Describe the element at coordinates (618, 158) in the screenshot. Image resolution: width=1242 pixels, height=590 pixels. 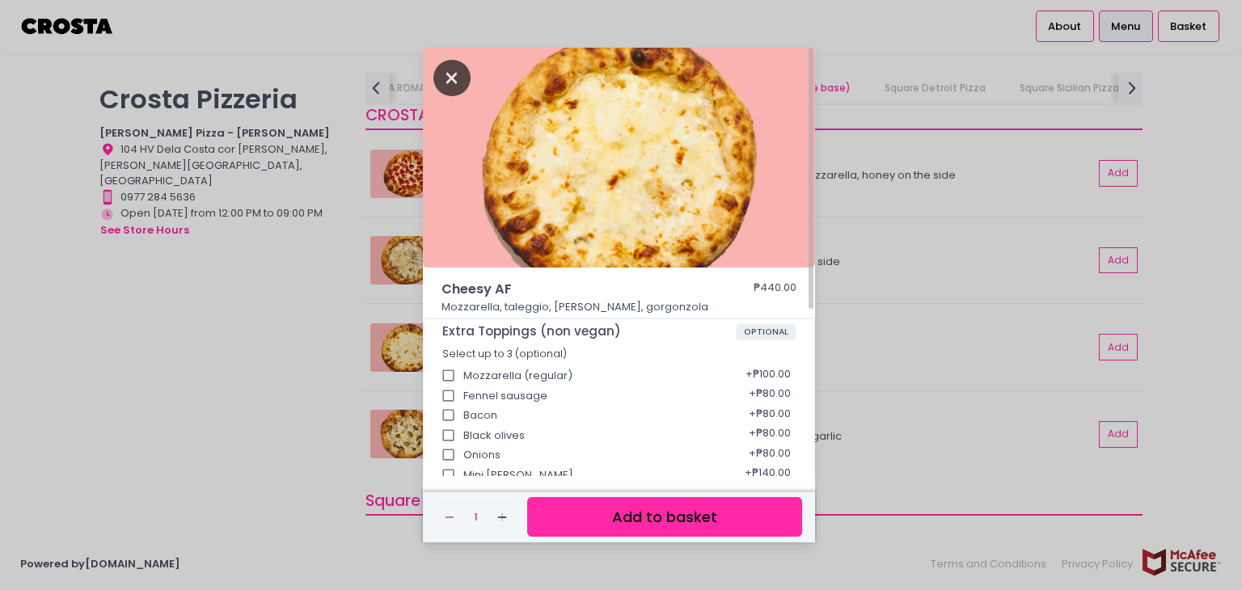
I see `img: Cheesy AF` at that location.